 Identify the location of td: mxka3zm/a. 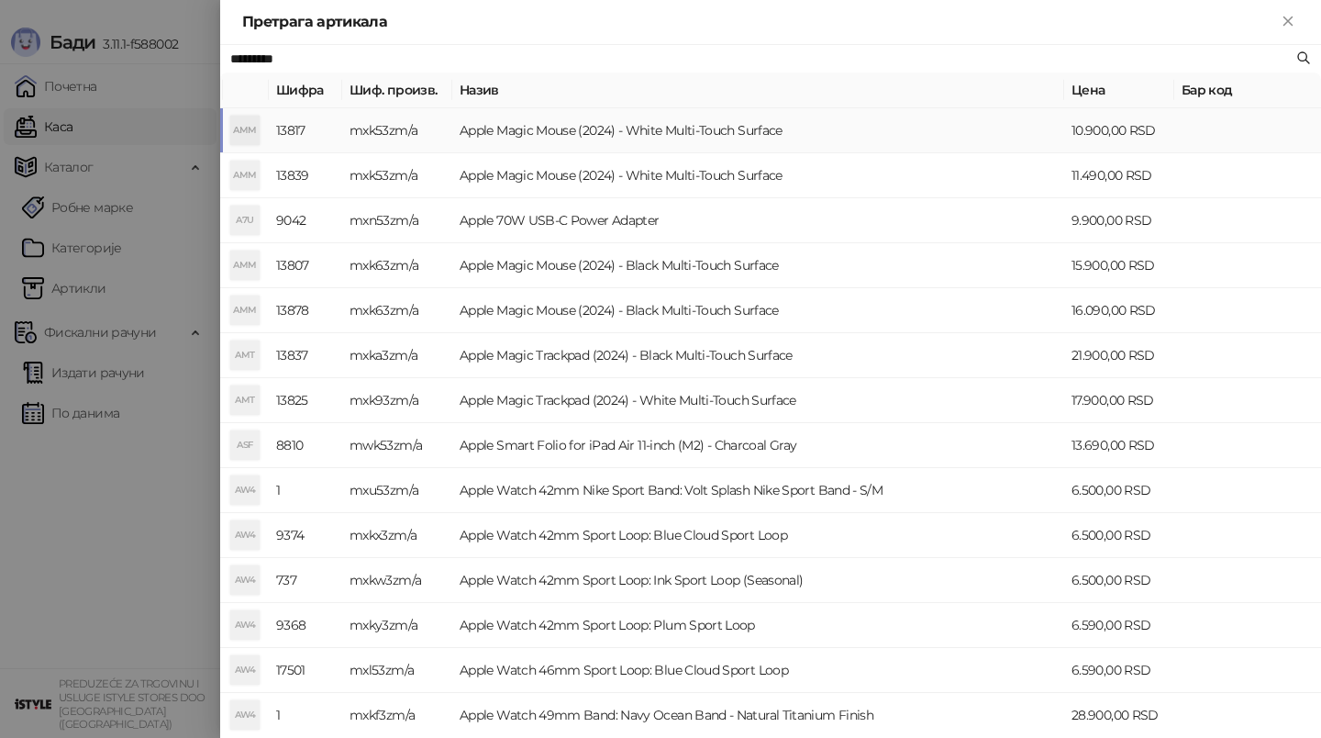
(397, 355).